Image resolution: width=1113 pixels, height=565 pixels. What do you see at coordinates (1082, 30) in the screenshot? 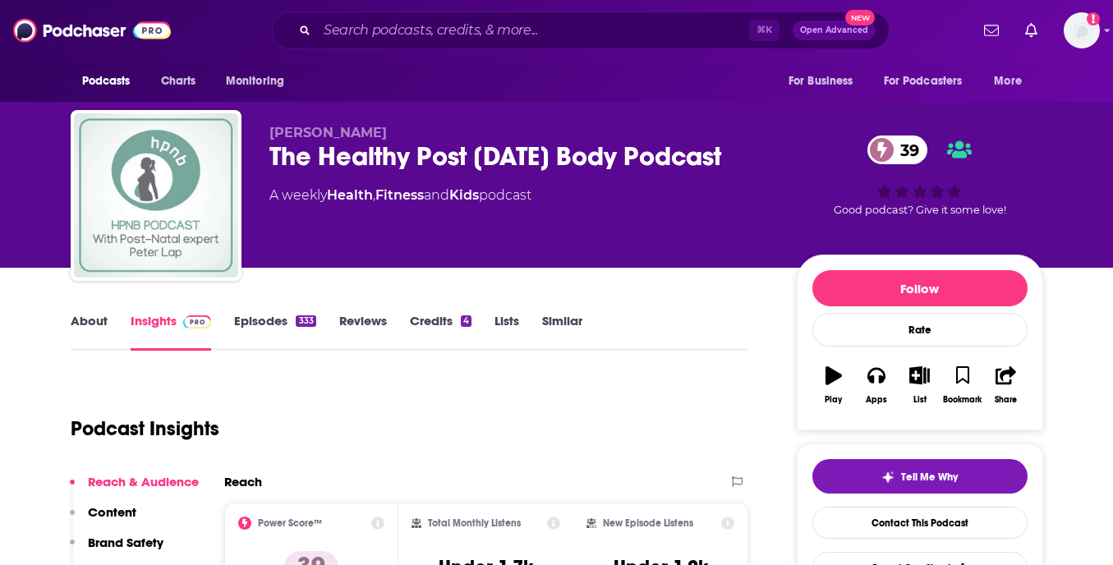
I see `button: Show profile menu` at bounding box center [1082, 30].